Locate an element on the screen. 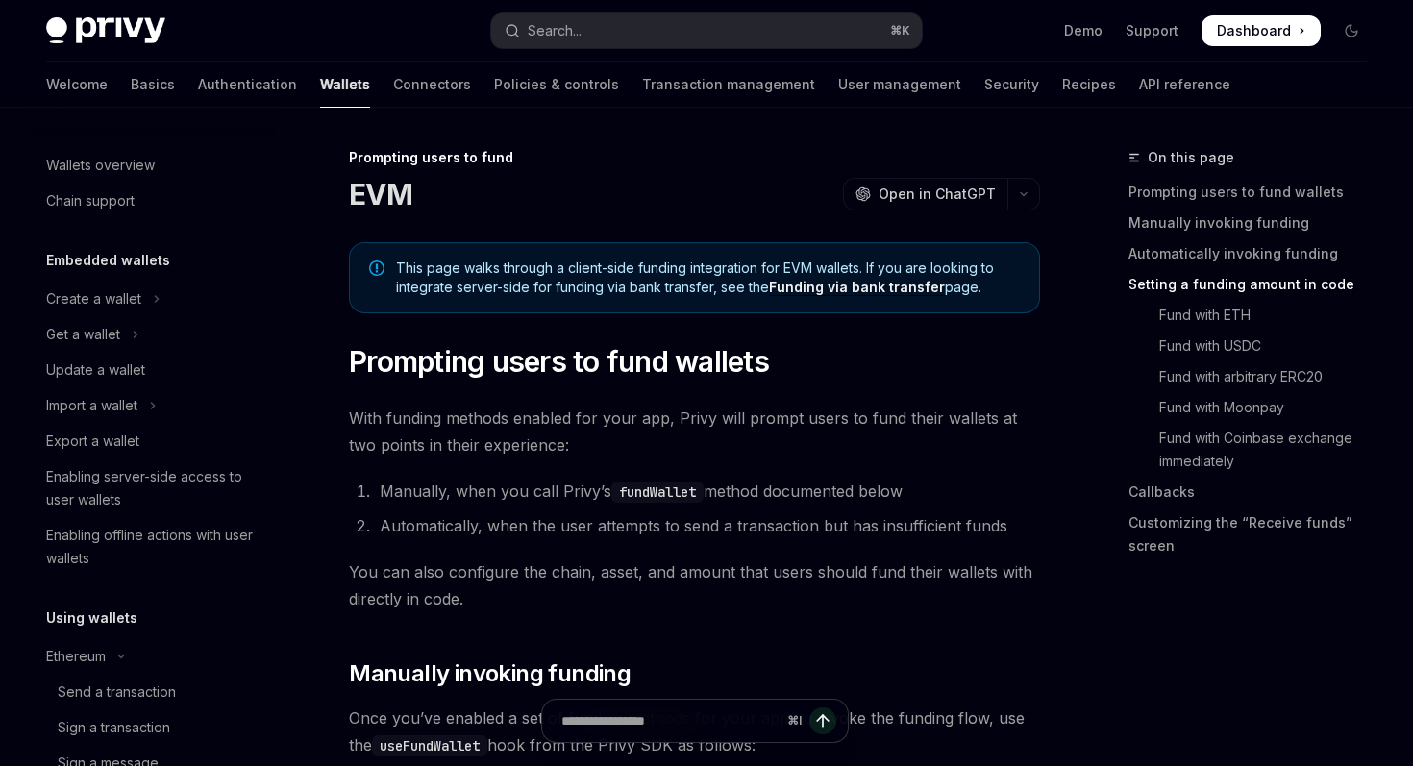 This screenshot has width=1413, height=766. button: Send message is located at coordinates (823, 721).